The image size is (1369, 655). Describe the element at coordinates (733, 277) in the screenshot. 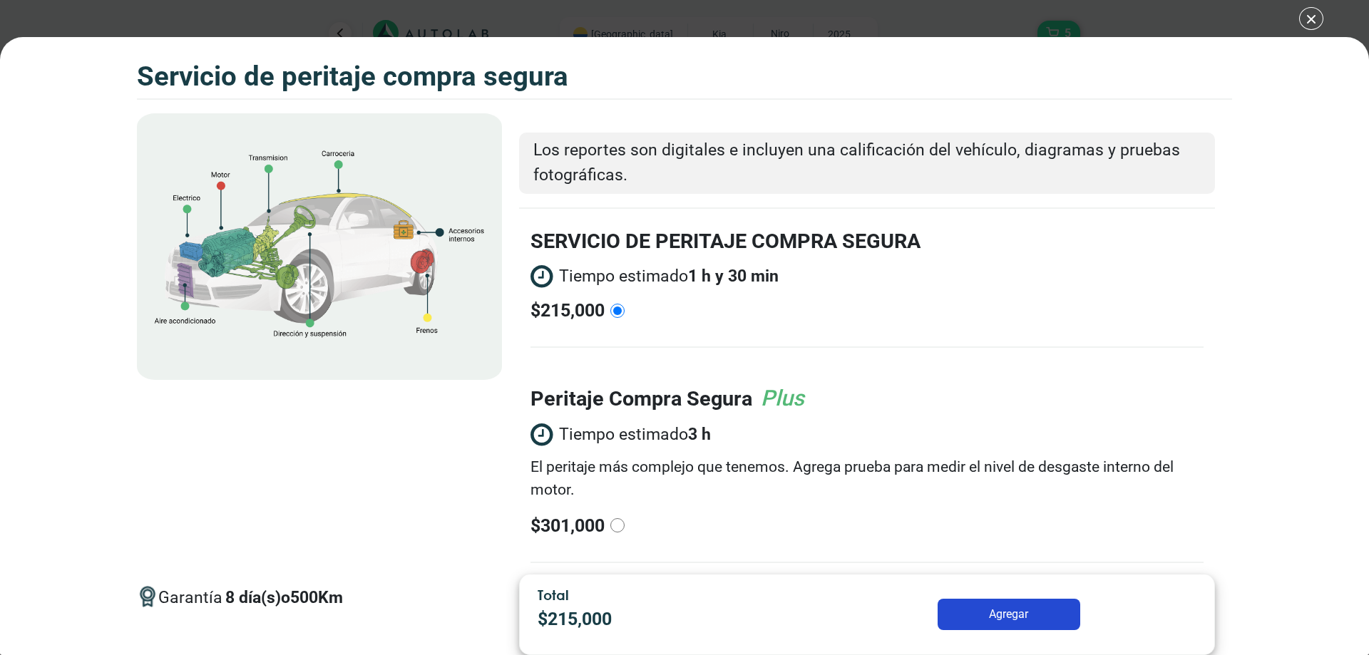

I see `strong: 1 h y 30 min` at that location.